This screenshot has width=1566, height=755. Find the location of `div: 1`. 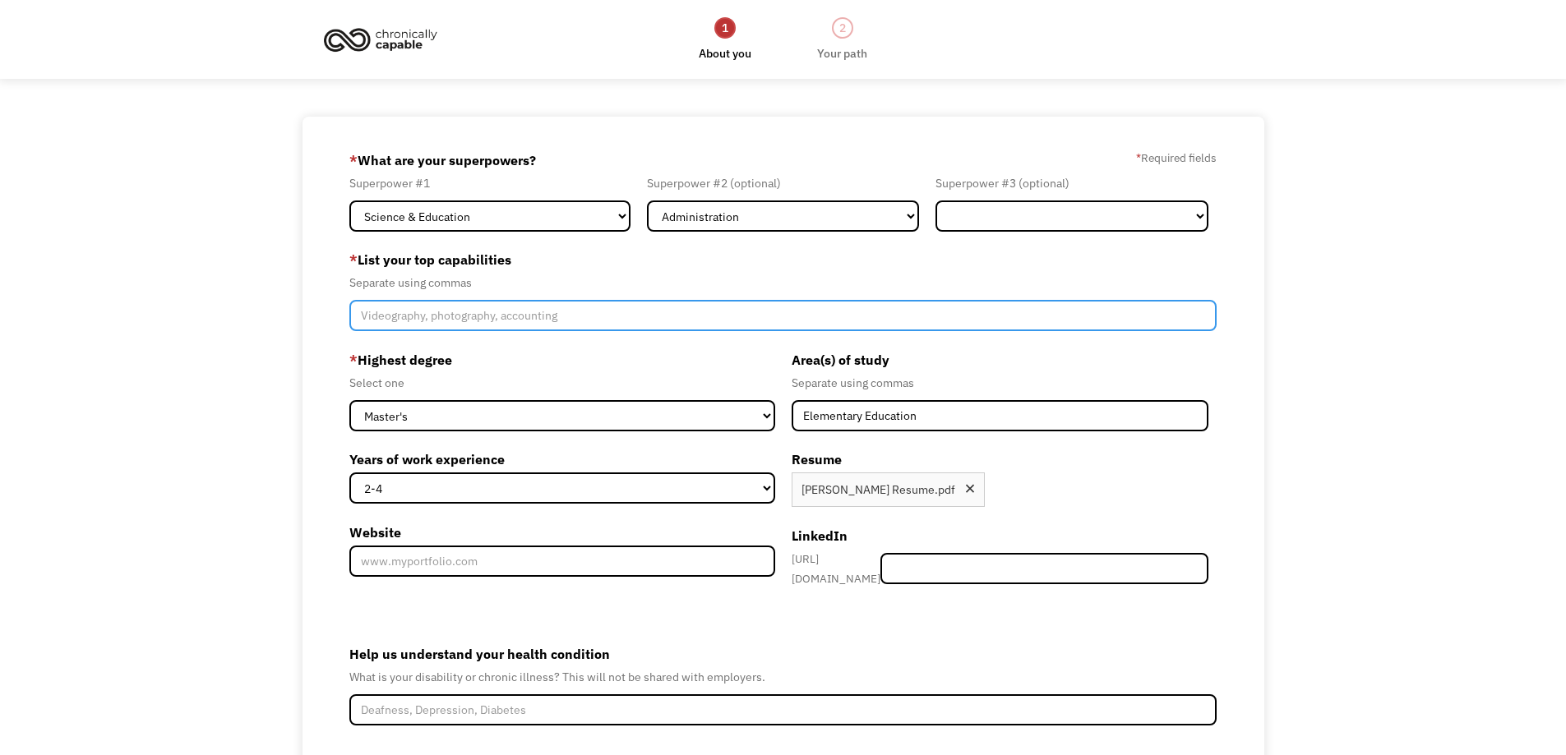

div: 1 is located at coordinates (725, 28).